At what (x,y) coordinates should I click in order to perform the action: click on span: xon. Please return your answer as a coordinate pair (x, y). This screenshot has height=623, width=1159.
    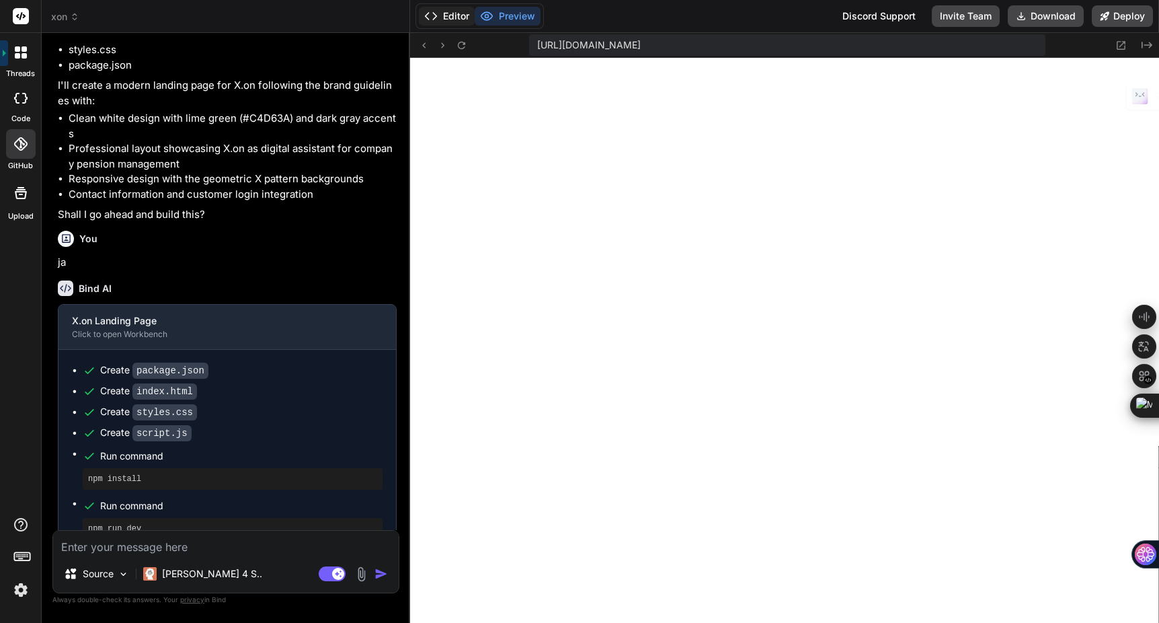
    Looking at the image, I should click on (65, 17).